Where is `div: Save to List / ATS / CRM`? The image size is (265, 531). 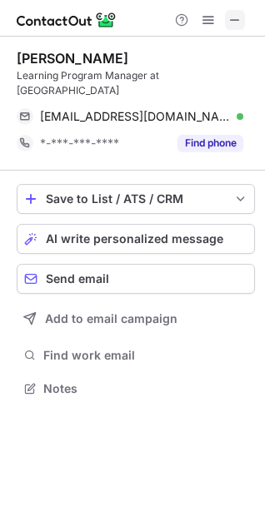
div: Save to List / ATS / CRM is located at coordinates (136, 199).